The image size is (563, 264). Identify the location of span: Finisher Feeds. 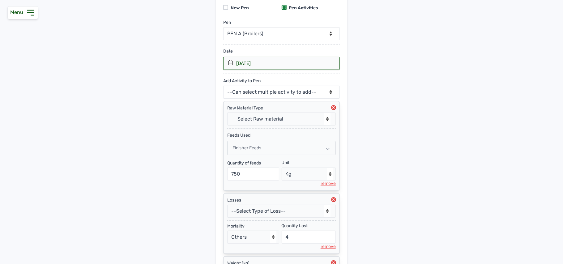
(247, 148).